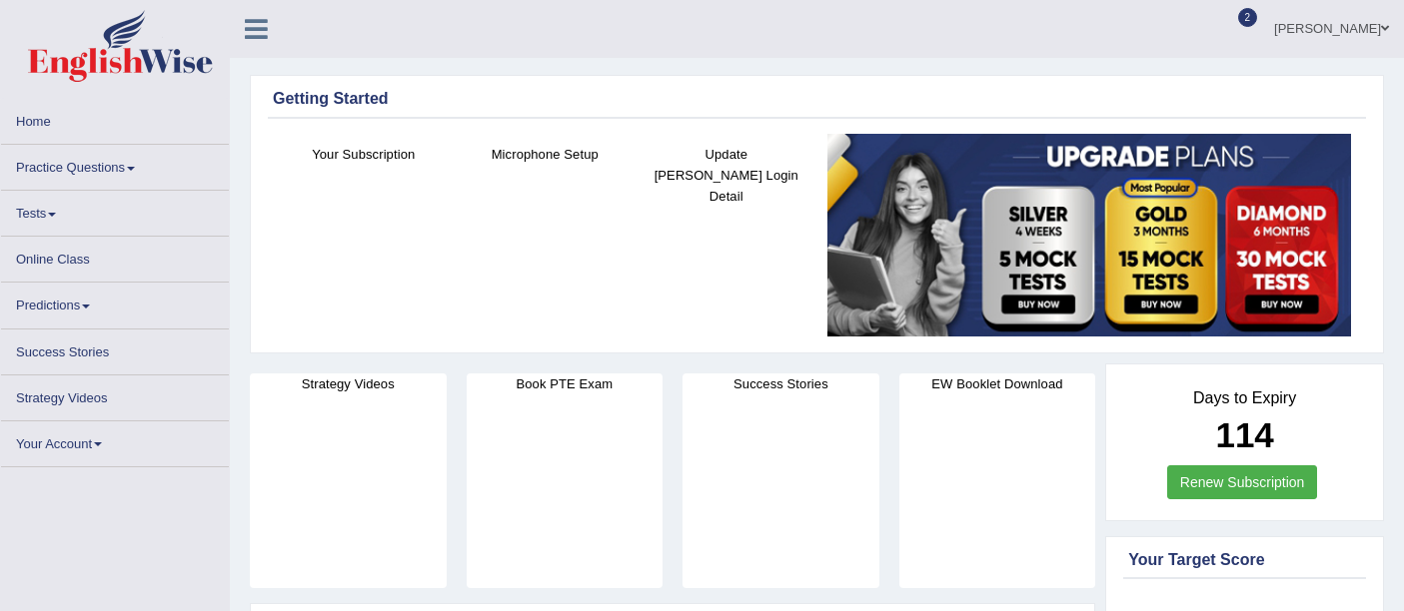  What do you see at coordinates (780, 384) in the screenshot?
I see `h4: Success Stories` at bounding box center [780, 384].